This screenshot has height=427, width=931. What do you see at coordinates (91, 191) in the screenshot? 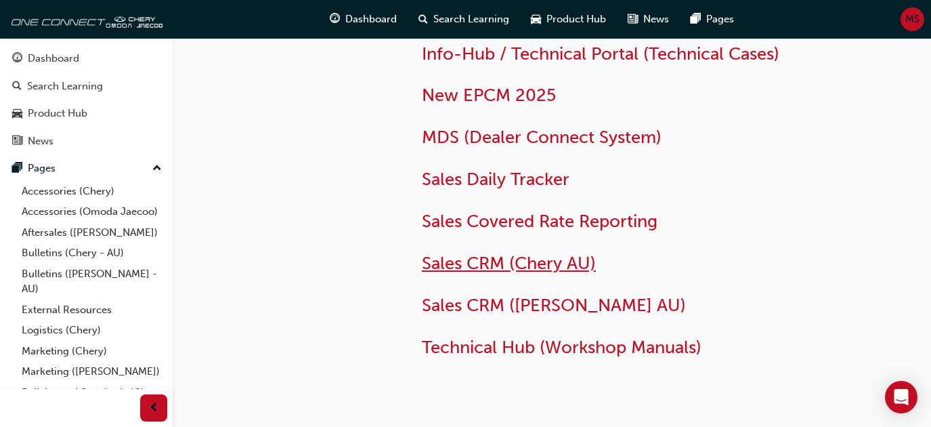
I see `a: Accessories (Chery)` at bounding box center [91, 191].